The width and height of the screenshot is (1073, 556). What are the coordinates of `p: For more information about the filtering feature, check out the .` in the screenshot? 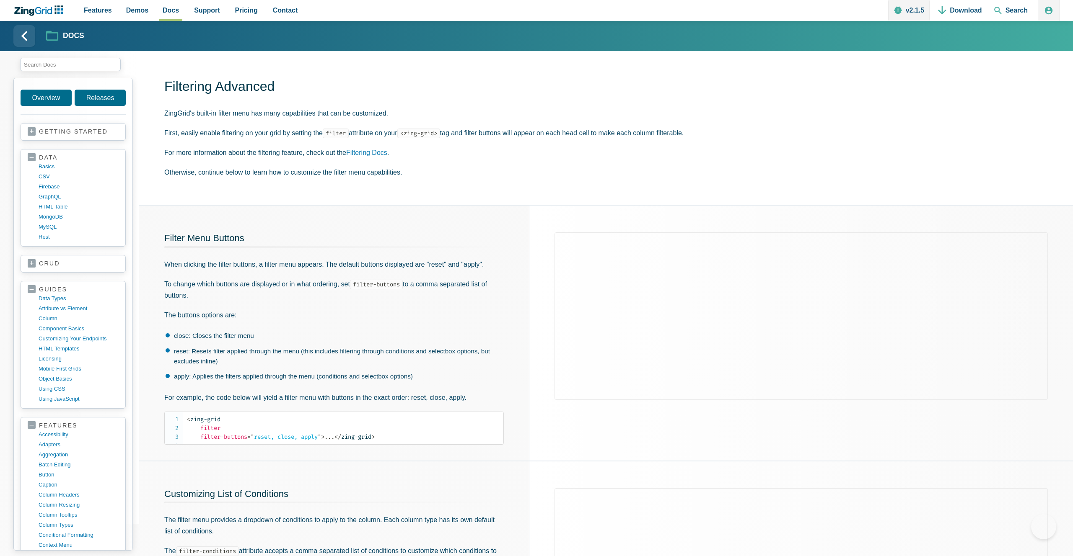 It's located at (612, 153).